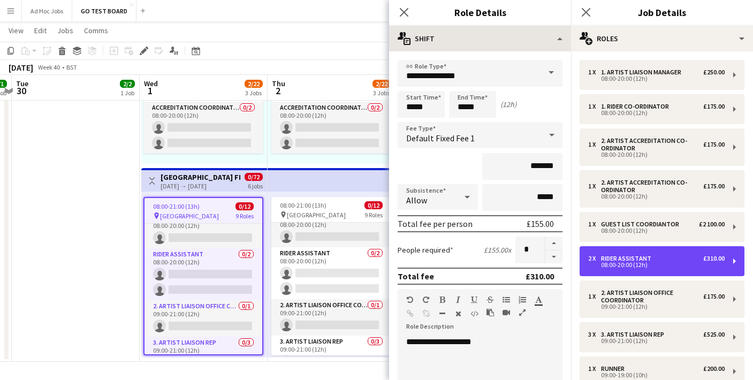 This screenshot has height=380, width=753. Describe the element at coordinates (714, 369) in the screenshot. I see `div: £200.00` at that location.